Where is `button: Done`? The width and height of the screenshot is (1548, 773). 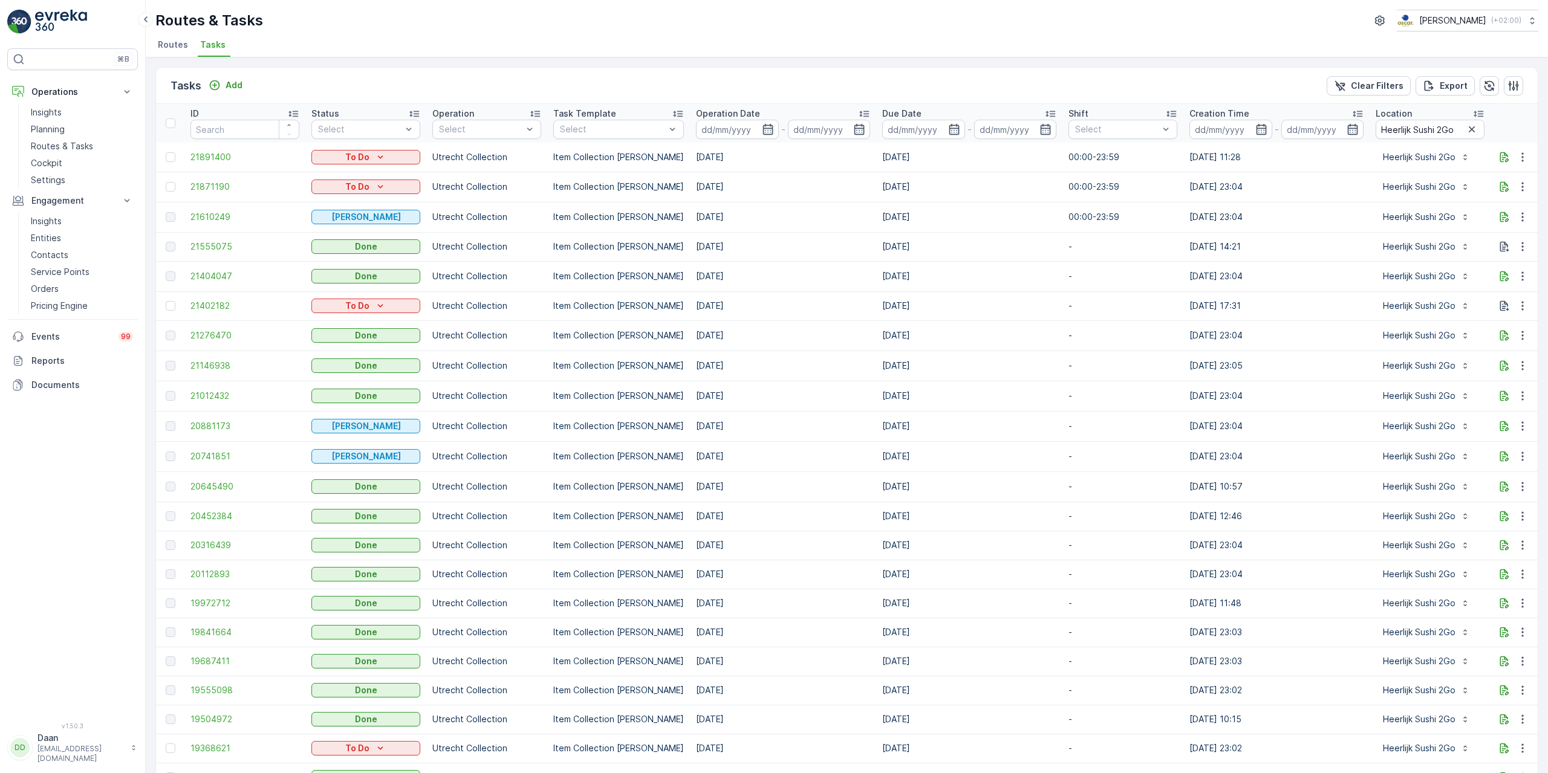
button: Done is located at coordinates (366, 396).